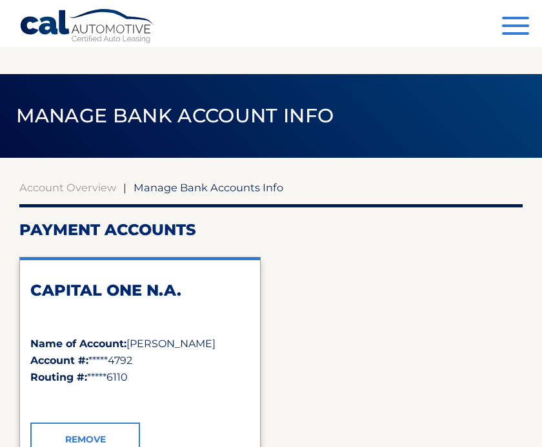 The width and height of the screenshot is (542, 447). What do you see at coordinates (271, 230) in the screenshot?
I see `h2: Payment Accounts` at bounding box center [271, 230].